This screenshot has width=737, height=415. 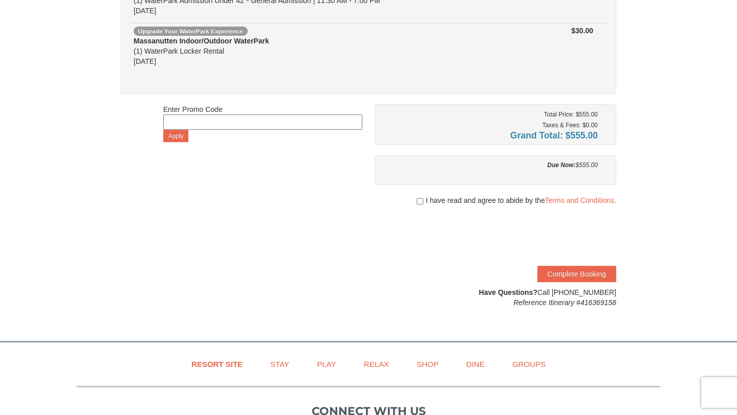 What do you see at coordinates (201, 41) in the screenshot?
I see `strong: Massanutten Indoor/Outdoor WaterPark` at bounding box center [201, 41].